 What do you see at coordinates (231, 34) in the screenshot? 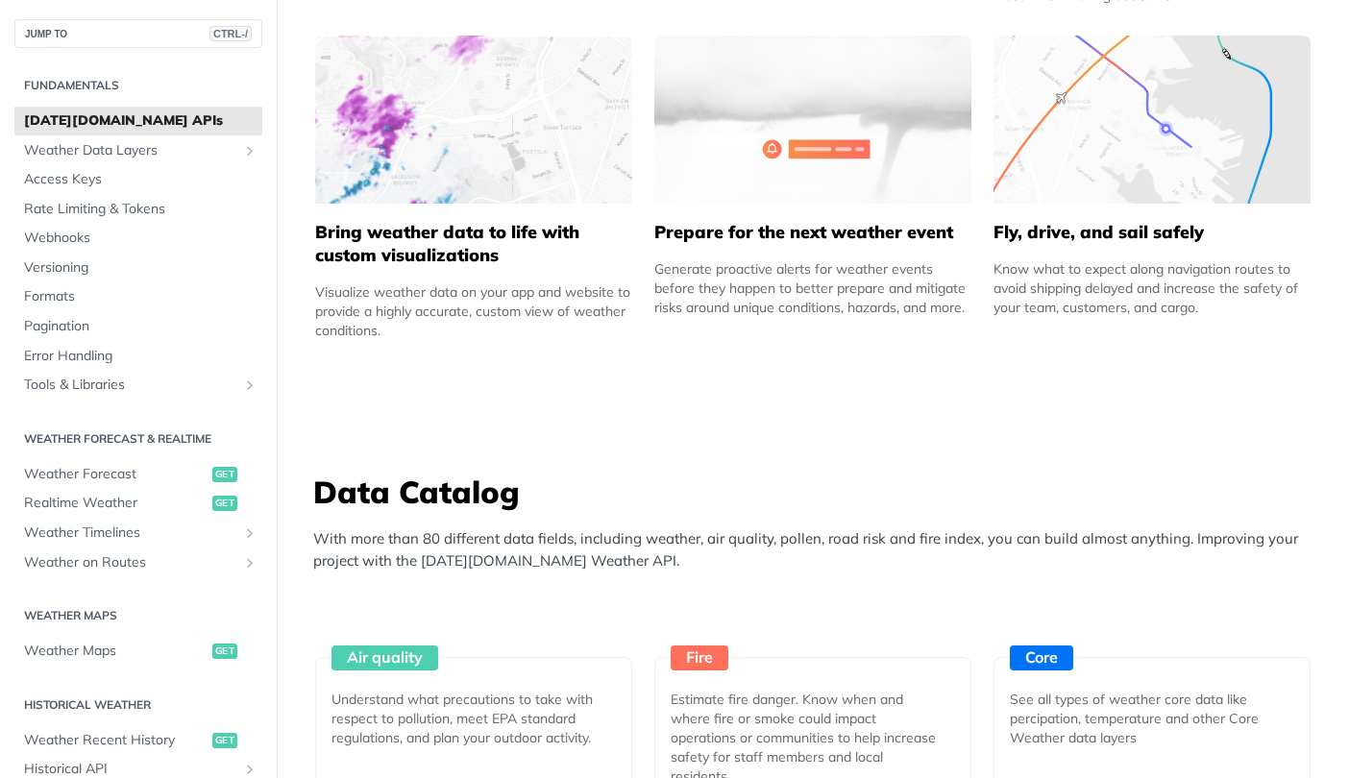
I see `span: CTRL-/` at bounding box center [231, 34].